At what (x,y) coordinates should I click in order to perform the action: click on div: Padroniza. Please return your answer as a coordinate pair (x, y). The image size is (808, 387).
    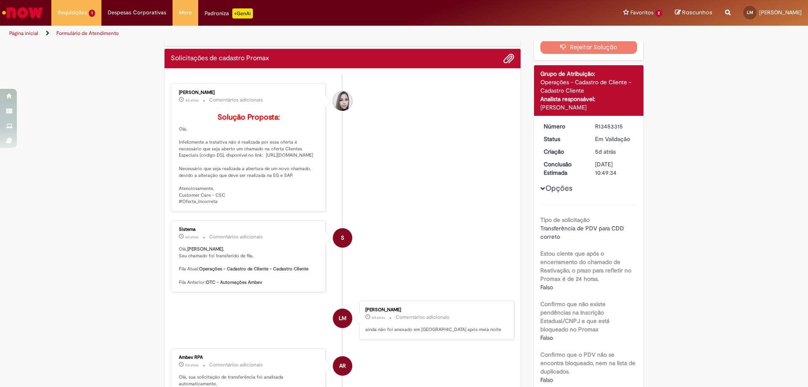
    Looking at the image, I should click on (228, 13).